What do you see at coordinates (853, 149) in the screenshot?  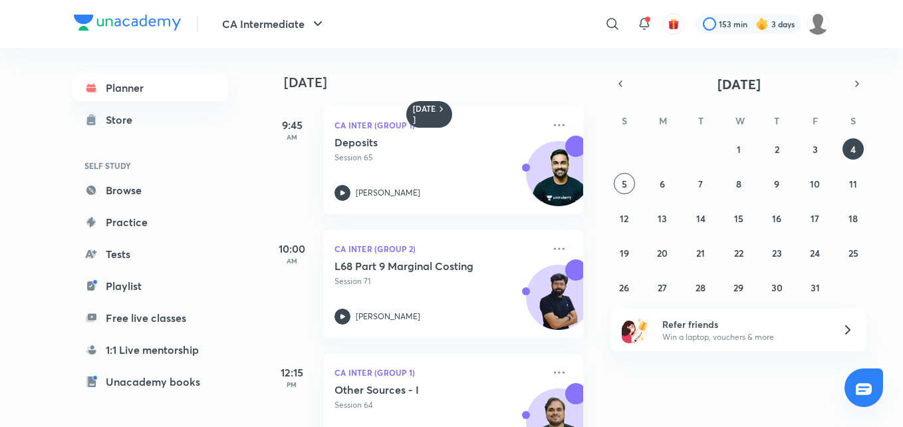 I see `button: October 4, 2025` at bounding box center [853, 149].